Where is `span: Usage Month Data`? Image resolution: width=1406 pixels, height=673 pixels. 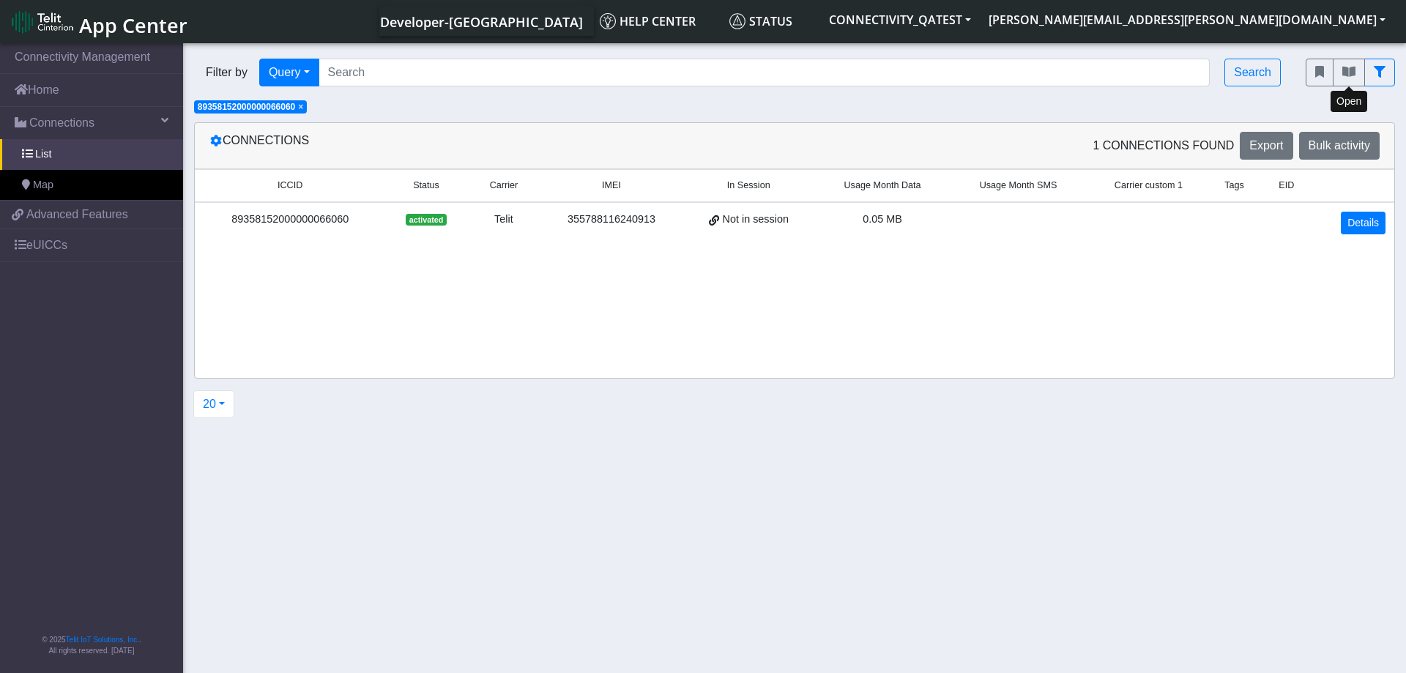
span: Usage Month Data is located at coordinates (882, 185).